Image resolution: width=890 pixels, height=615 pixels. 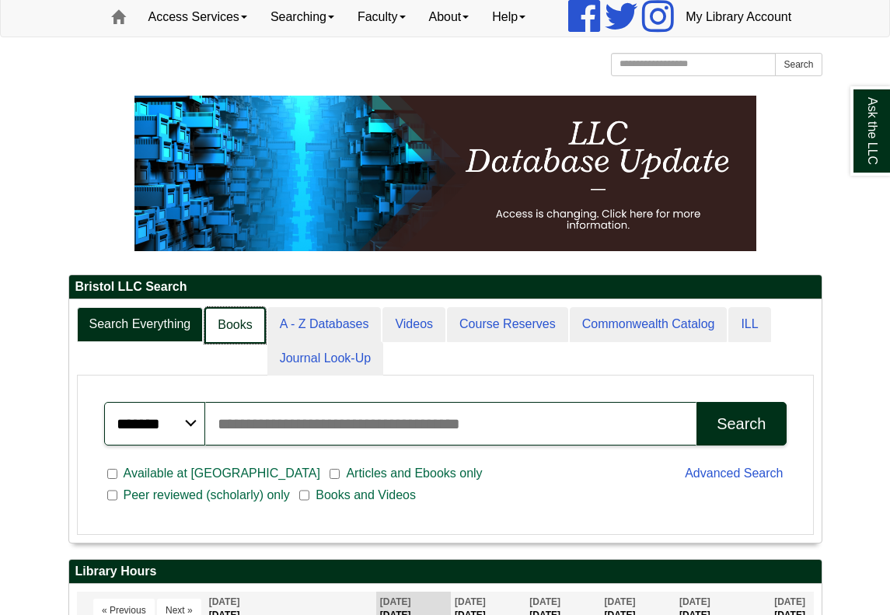 I want to click on input: Peer reviewed (scholarly) only, so click(x=112, y=495).